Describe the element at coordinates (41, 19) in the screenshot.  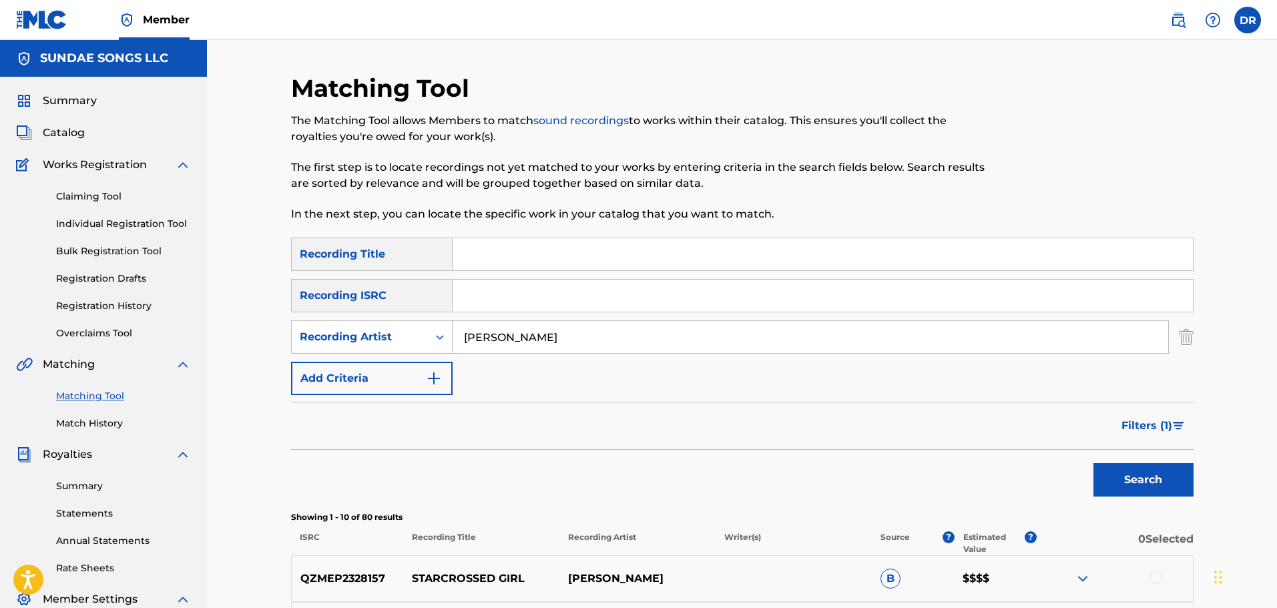
I see `img: MLC Logo` at that location.